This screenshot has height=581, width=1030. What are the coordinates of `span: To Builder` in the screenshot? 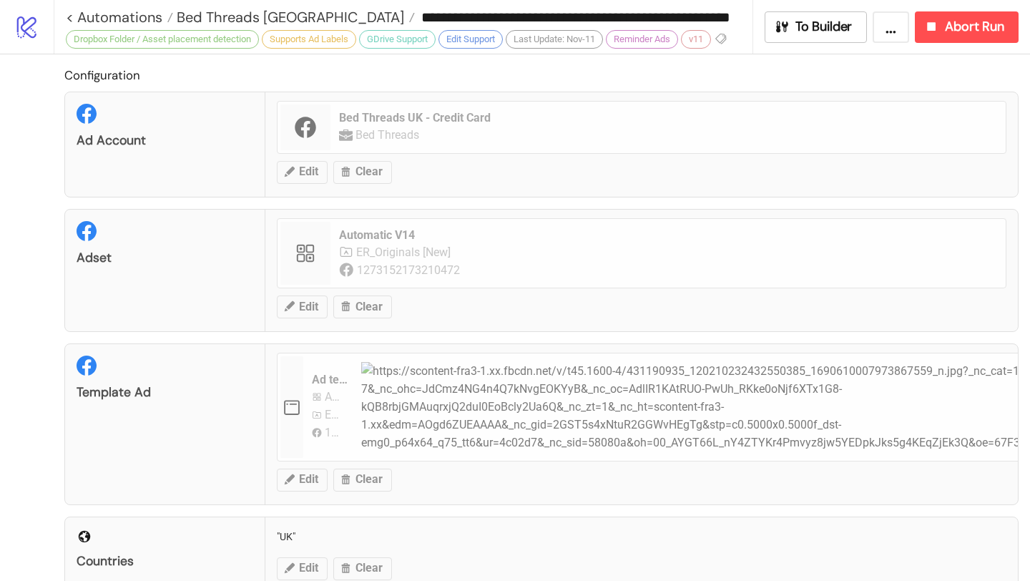 It's located at (824, 26).